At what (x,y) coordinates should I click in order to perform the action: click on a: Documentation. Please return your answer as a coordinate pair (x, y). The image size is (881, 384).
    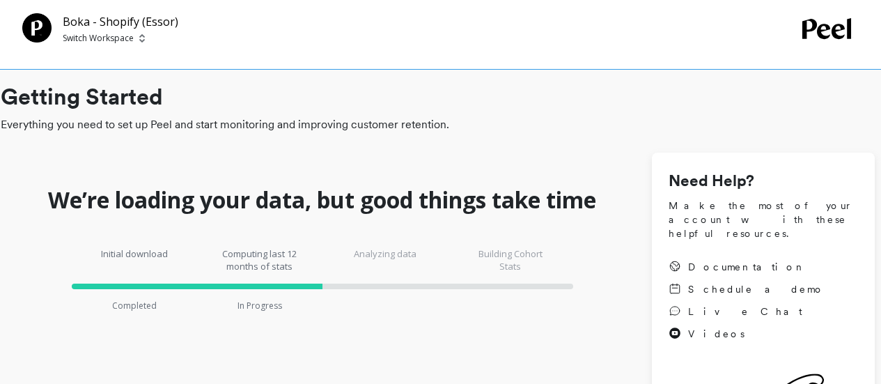
    Looking at the image, I should click on (746, 267).